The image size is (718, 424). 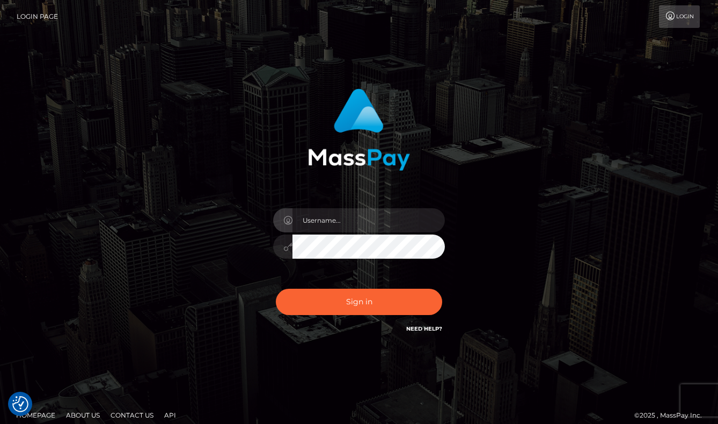 I want to click on div: © 2025 , MassPay Inc., so click(x=672, y=416).